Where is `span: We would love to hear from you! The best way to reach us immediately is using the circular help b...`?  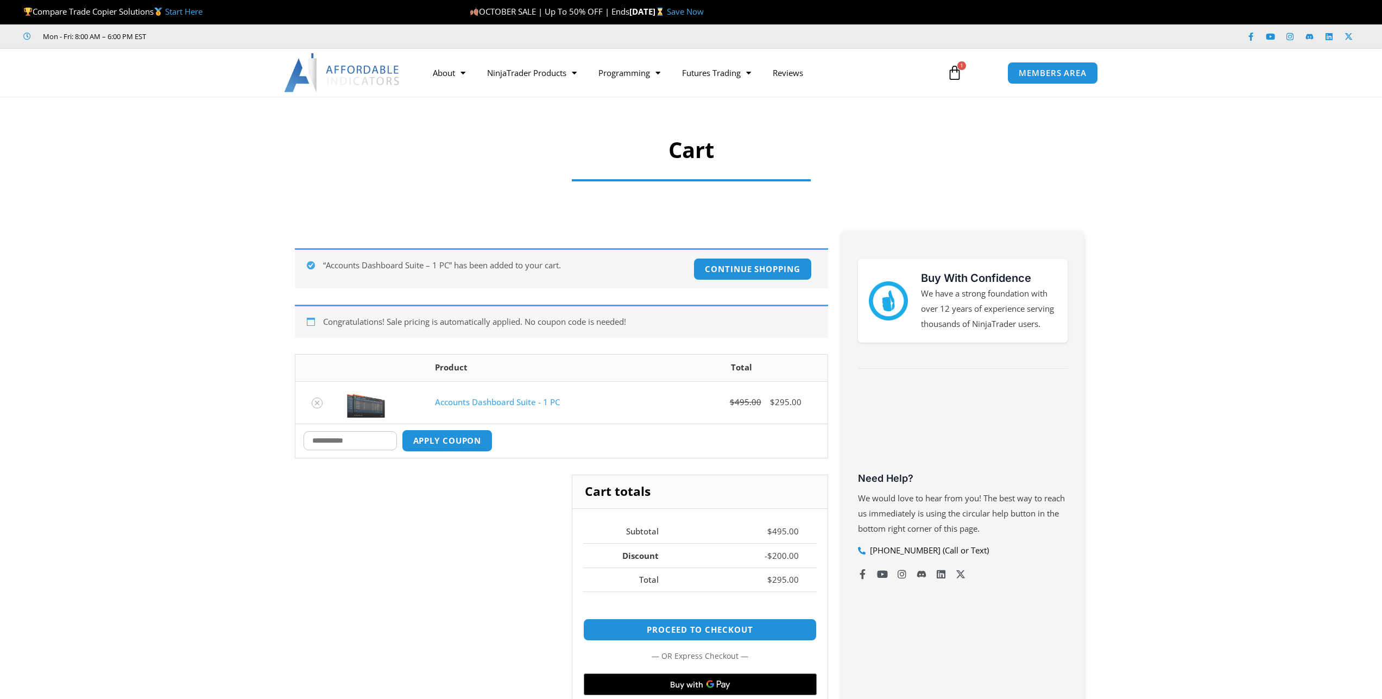
span: We would love to hear from you! The best way to reach us immediately is using the circular help b... is located at coordinates (961, 513).